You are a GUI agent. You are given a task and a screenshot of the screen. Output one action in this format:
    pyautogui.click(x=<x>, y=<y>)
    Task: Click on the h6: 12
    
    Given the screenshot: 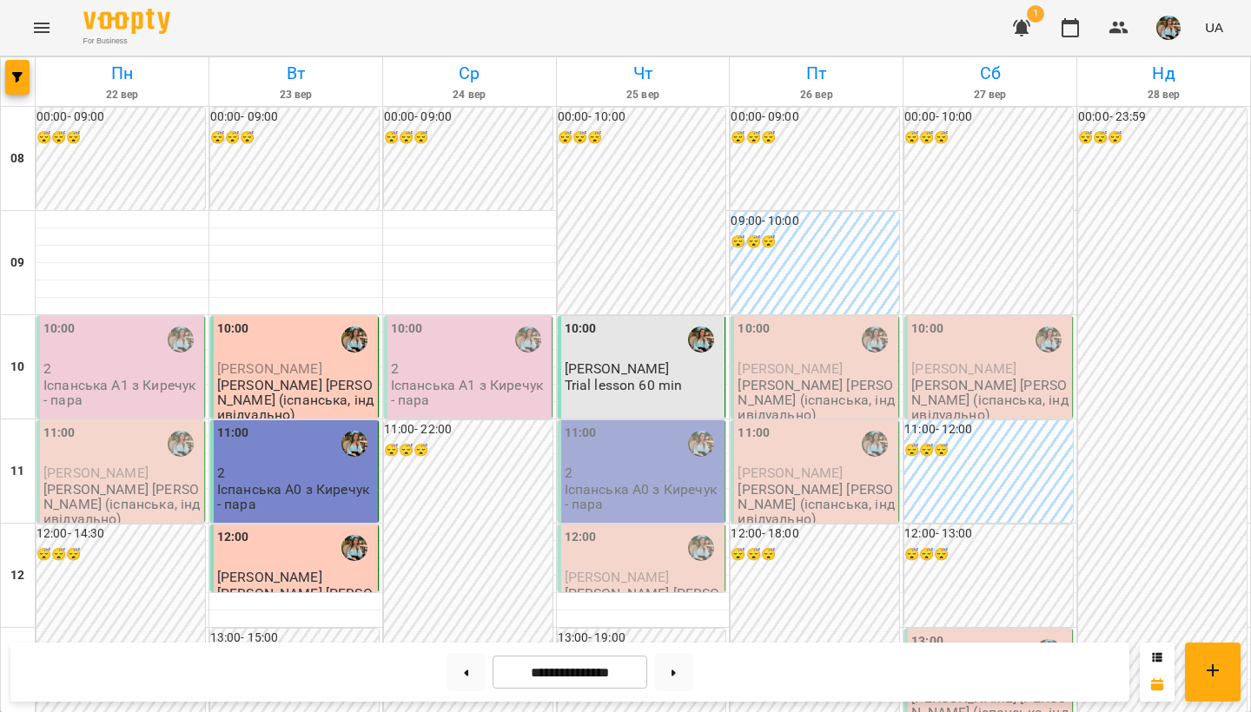 What is the action you would take?
    pyautogui.click(x=17, y=576)
    